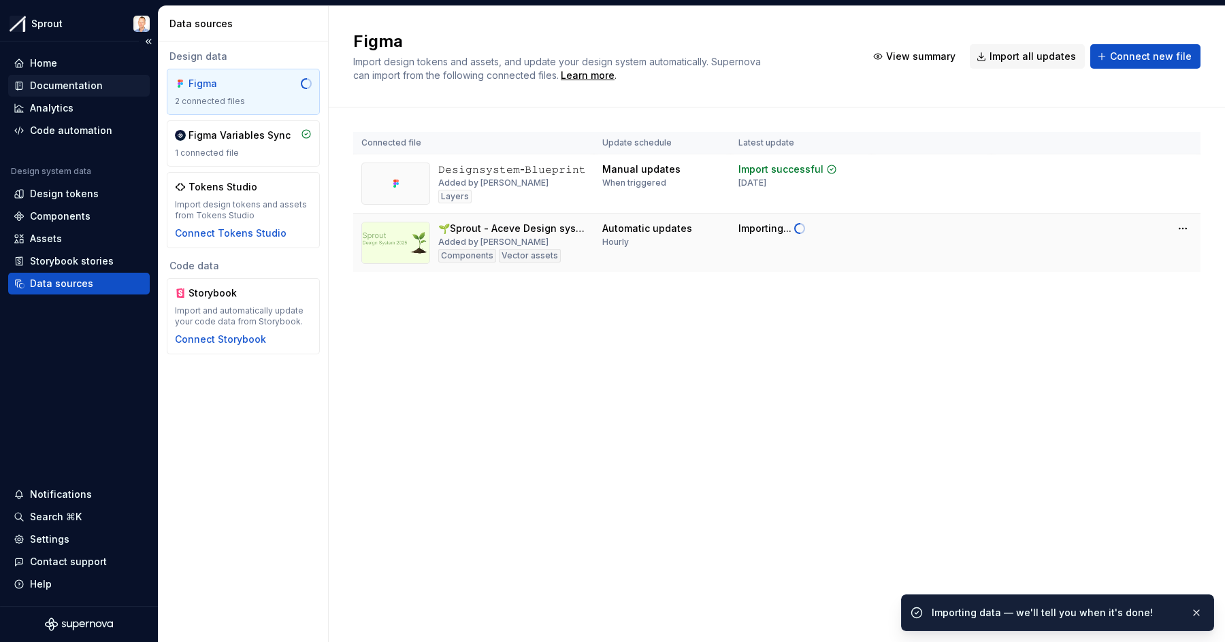  What do you see at coordinates (79, 517) in the screenshot?
I see `button: Search ⌘K` at bounding box center [79, 517].